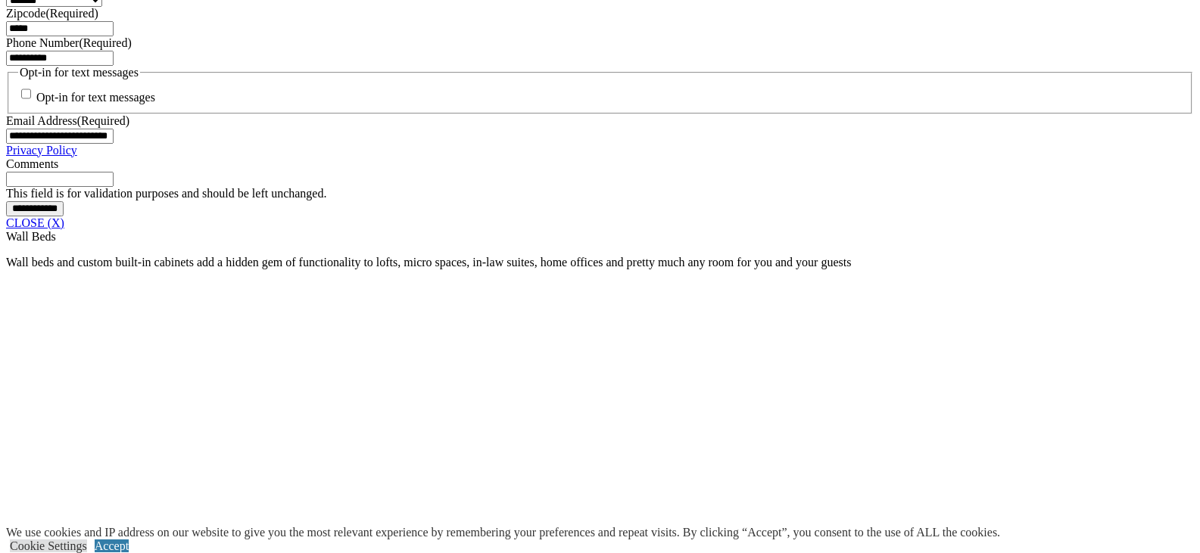 This screenshot has width=1200, height=553. Describe the element at coordinates (95, 98) in the screenshot. I see `label: Opt-in for text messages` at that location.